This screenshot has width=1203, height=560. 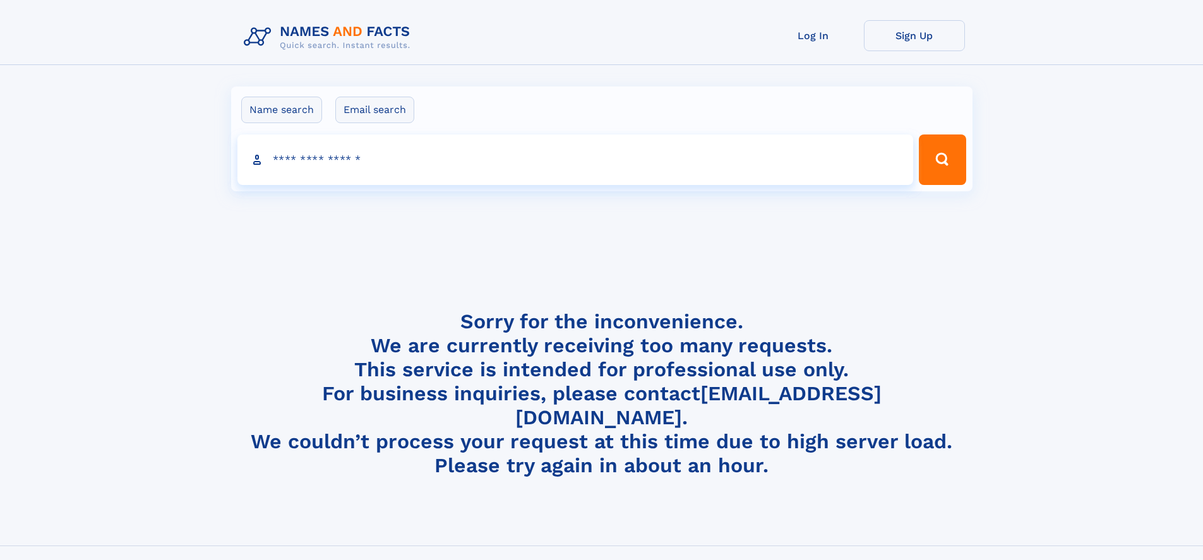 What do you see at coordinates (374, 110) in the screenshot?
I see `label: Email search` at bounding box center [374, 110].